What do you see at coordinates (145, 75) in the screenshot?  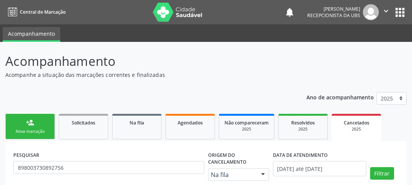 I see `p: Acompanhe a situação das marcações correntes e finalizadas` at bounding box center [145, 75].